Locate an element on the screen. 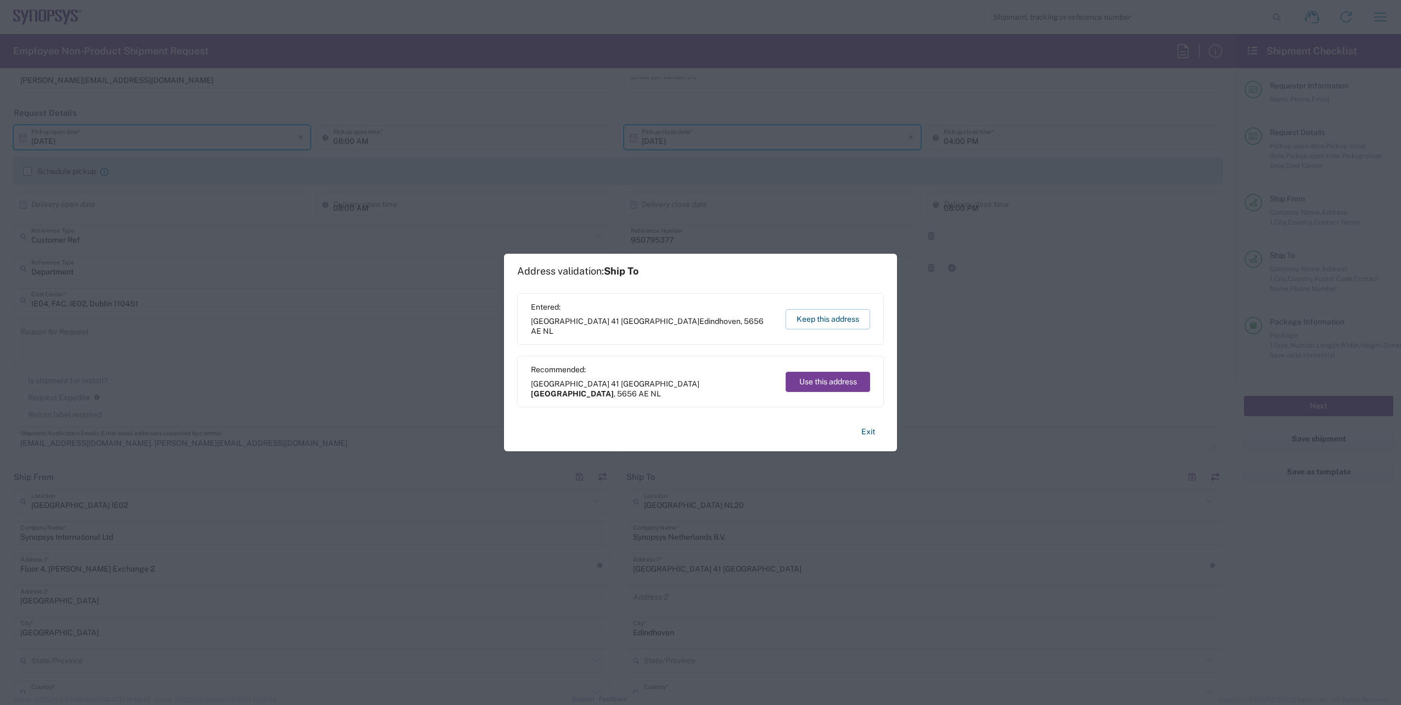 Image resolution: width=1401 pixels, height=705 pixels. span: Entered: is located at coordinates (653, 307).